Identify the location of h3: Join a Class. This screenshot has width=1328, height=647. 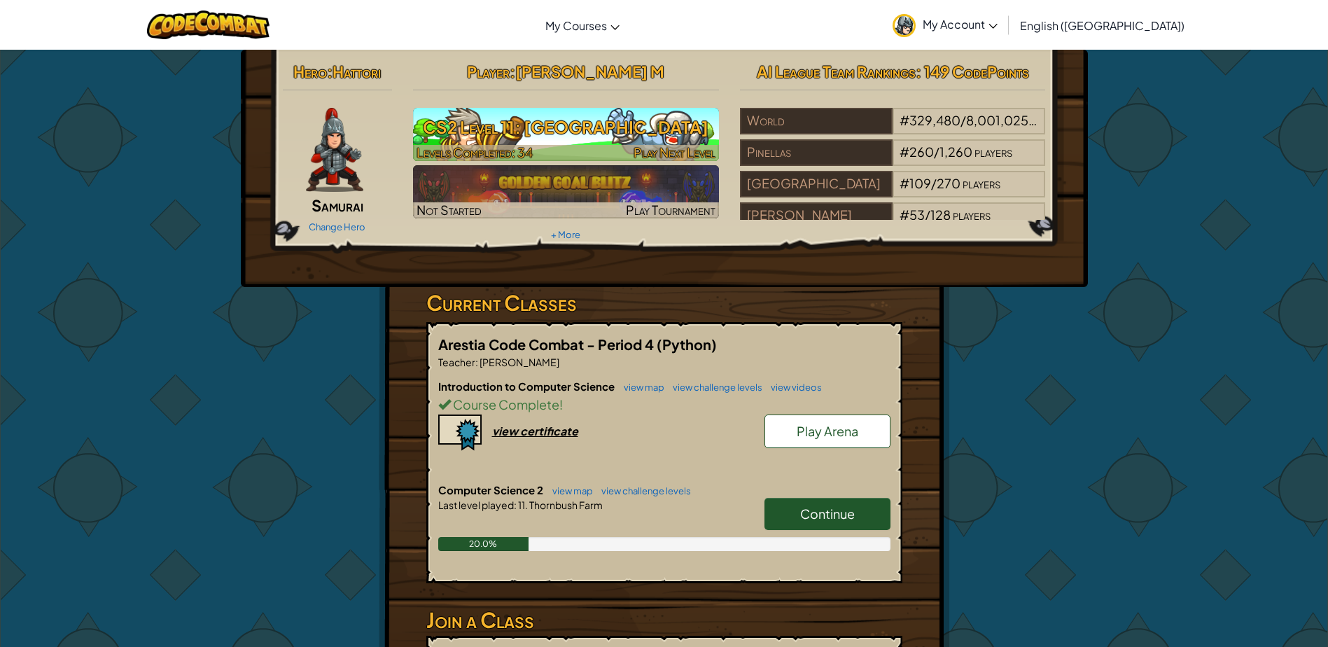
(664, 620).